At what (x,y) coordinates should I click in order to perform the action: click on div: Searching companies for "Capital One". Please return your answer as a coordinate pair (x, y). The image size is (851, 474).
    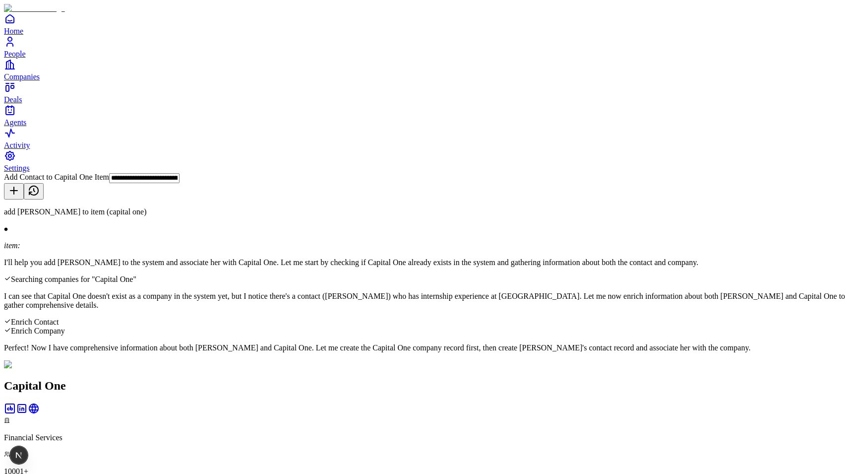
    Looking at the image, I should click on (426, 279).